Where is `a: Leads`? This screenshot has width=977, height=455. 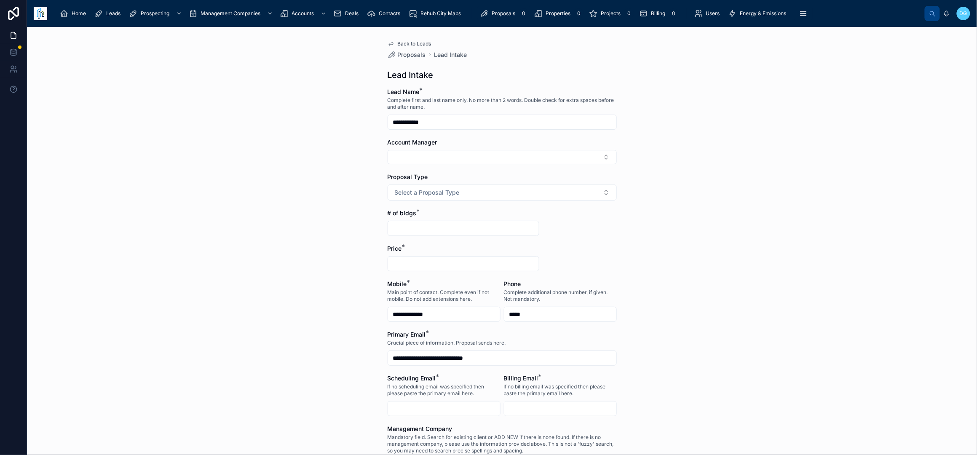
a: Leads is located at coordinates (109, 13).